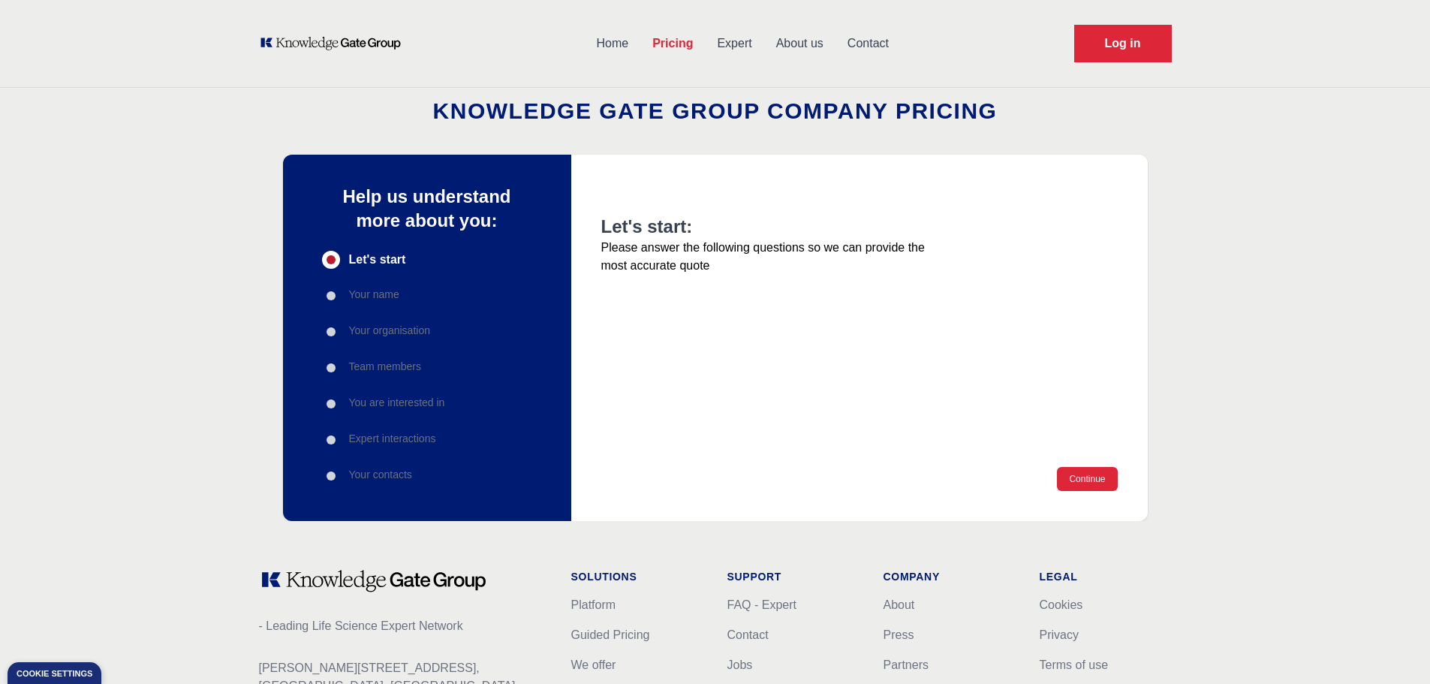  I want to click on p: Please answer the following questions so we can provide the most accurate quote, so click(769, 257).